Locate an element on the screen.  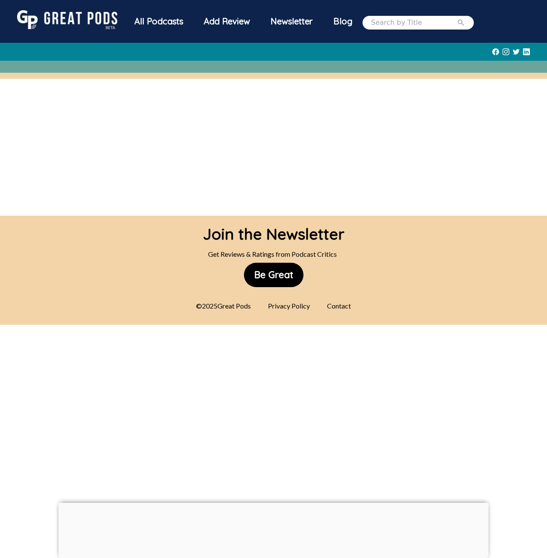
div: Privacy Policy is located at coordinates (289, 306).